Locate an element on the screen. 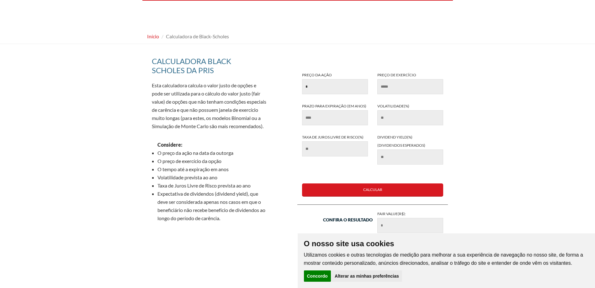  p: O nosso site usa cookies is located at coordinates (446, 243).